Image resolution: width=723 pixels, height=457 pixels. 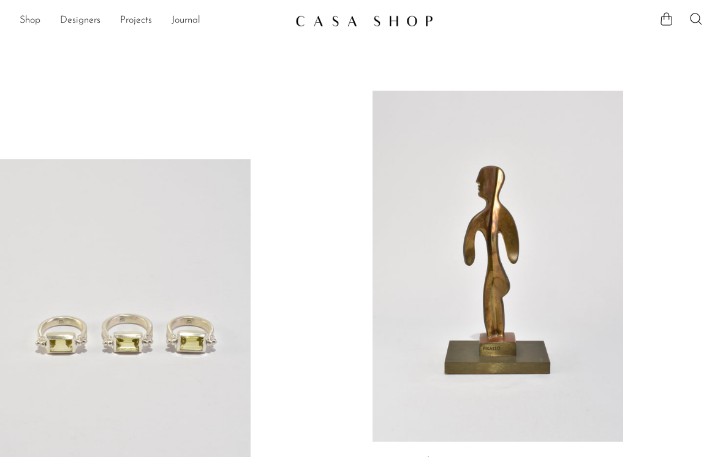 What do you see at coordinates (153, 21) in the screenshot?
I see `nav: Desktop navigation` at bounding box center [153, 21].